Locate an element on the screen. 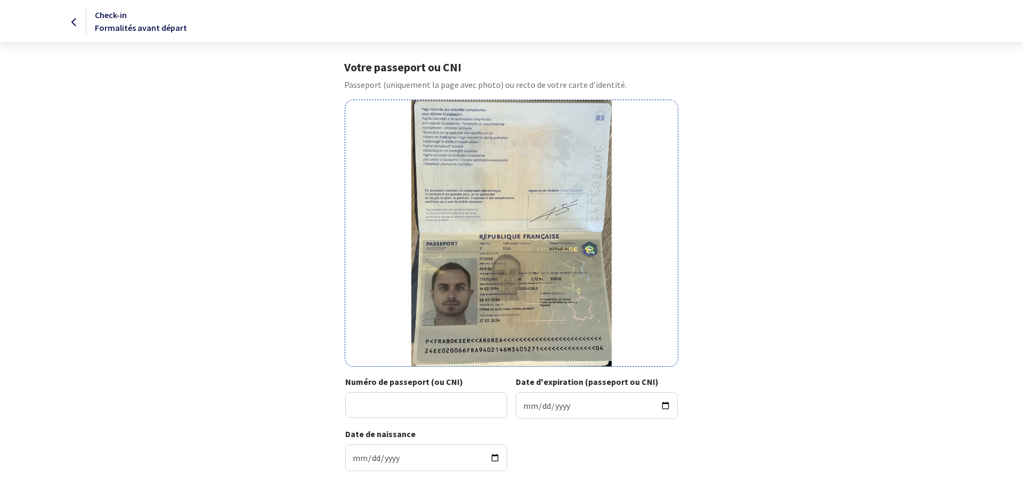 The height and width of the screenshot is (485, 1023). p: Passeport (uniquement la page avec photo) ou recto de votre carte d’identité. is located at coordinates (511, 85).